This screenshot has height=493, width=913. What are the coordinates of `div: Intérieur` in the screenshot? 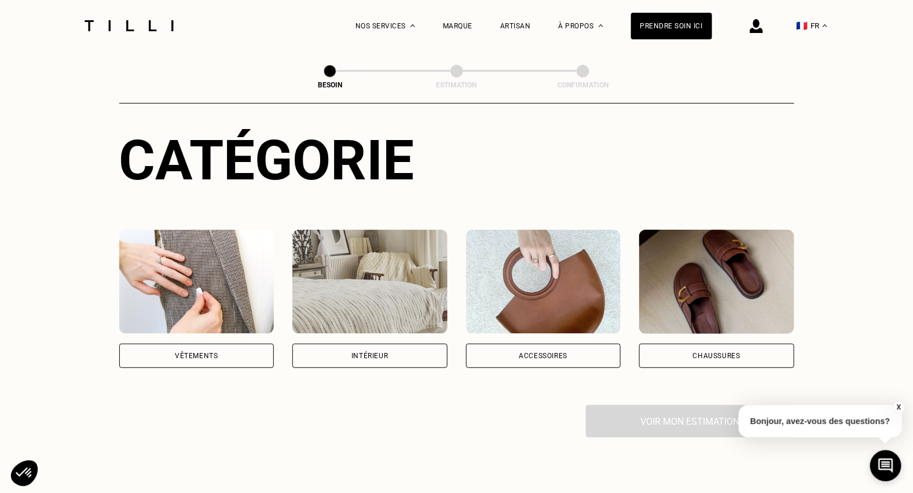 It's located at (369, 356).